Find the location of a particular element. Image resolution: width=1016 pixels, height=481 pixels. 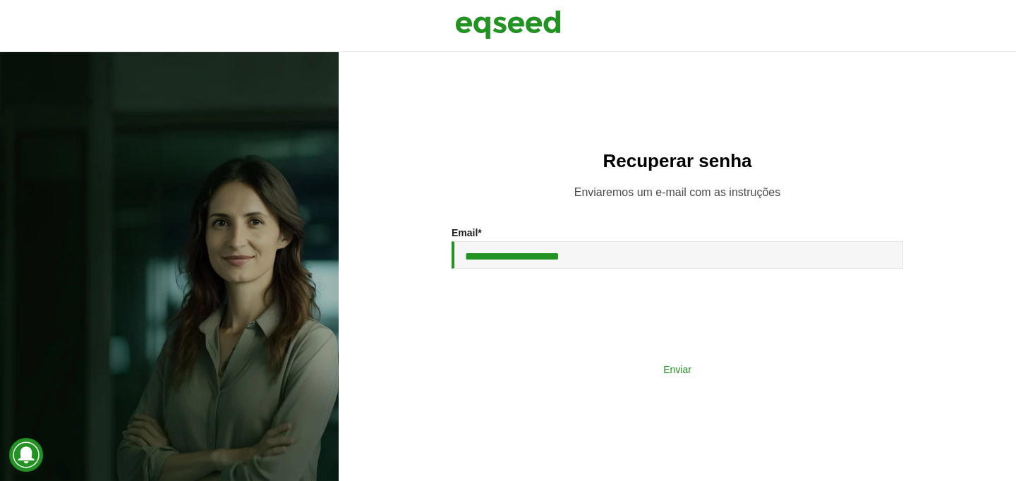

label: Email is located at coordinates (466, 233).